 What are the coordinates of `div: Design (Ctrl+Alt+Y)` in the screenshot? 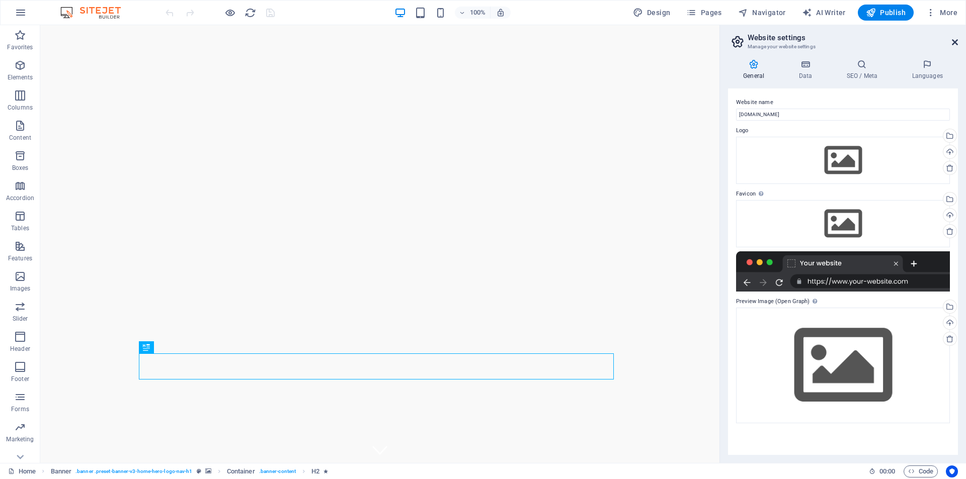 It's located at (651, 13).